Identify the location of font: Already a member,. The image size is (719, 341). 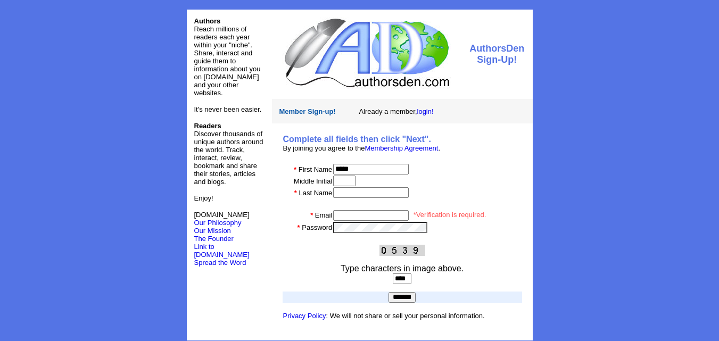
(396, 111).